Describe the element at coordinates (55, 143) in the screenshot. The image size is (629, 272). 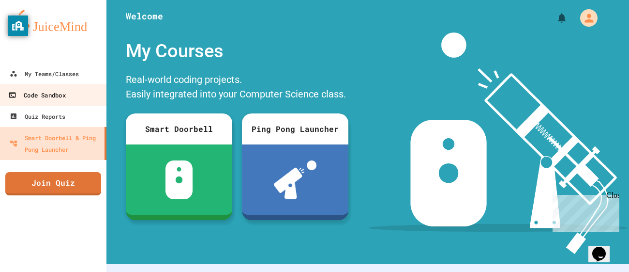
I see `div: Smart Doorbell & Ping Pong Launcher` at that location.